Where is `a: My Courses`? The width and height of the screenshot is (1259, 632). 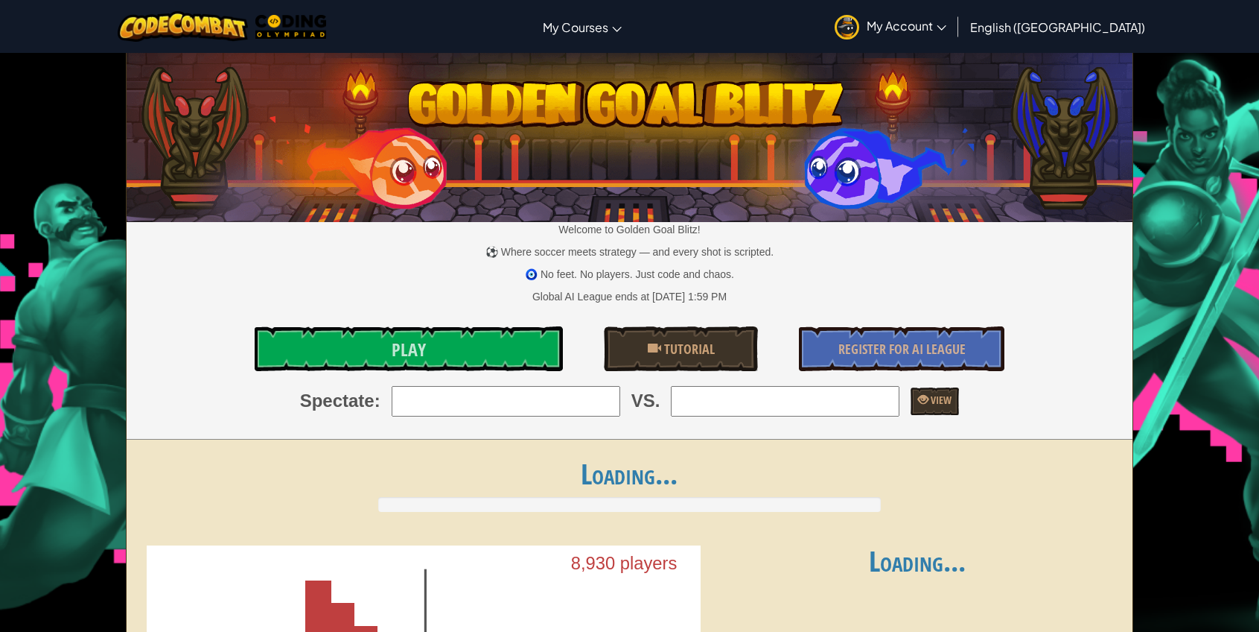 a: My Courses is located at coordinates (582, 27).